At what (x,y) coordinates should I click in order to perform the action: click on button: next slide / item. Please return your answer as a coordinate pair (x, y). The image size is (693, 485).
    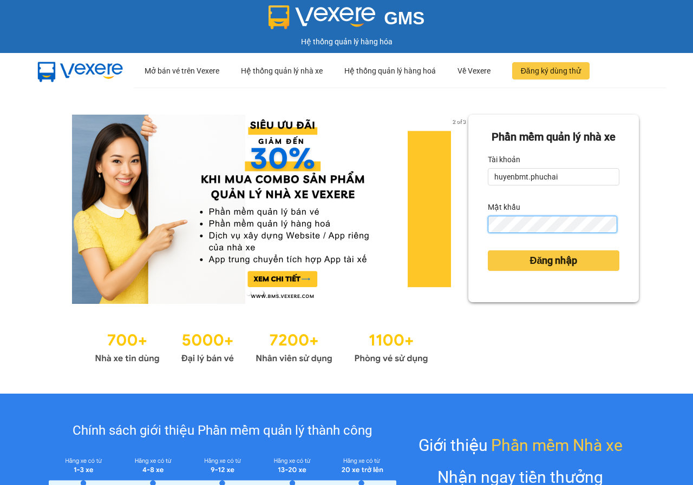
    Looking at the image, I should click on (461, 209).